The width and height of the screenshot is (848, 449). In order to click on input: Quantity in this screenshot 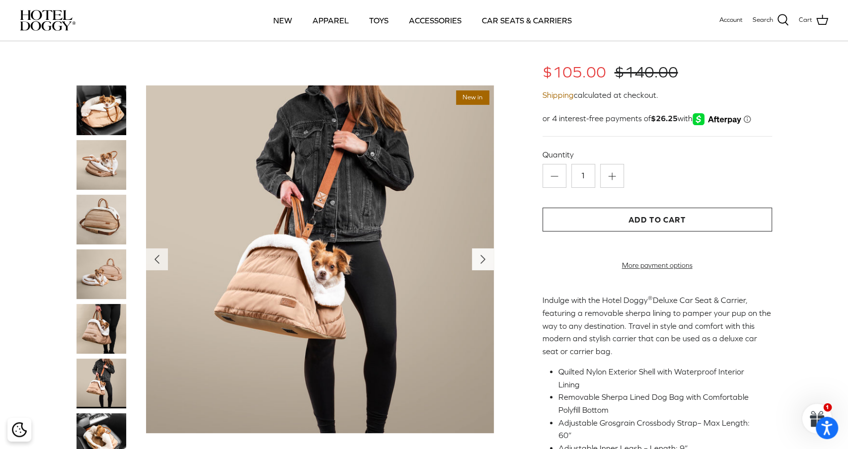, I will do `click(583, 176)`.